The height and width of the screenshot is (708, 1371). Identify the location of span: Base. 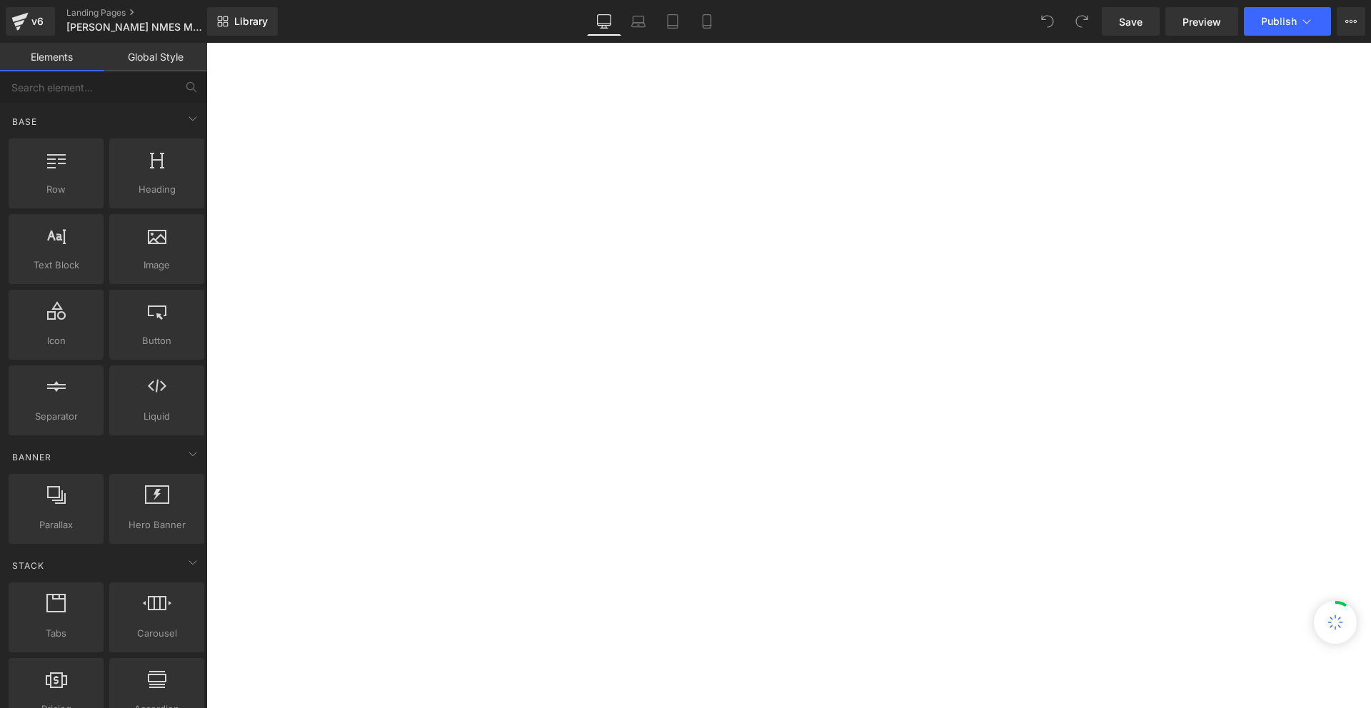
(24, 121).